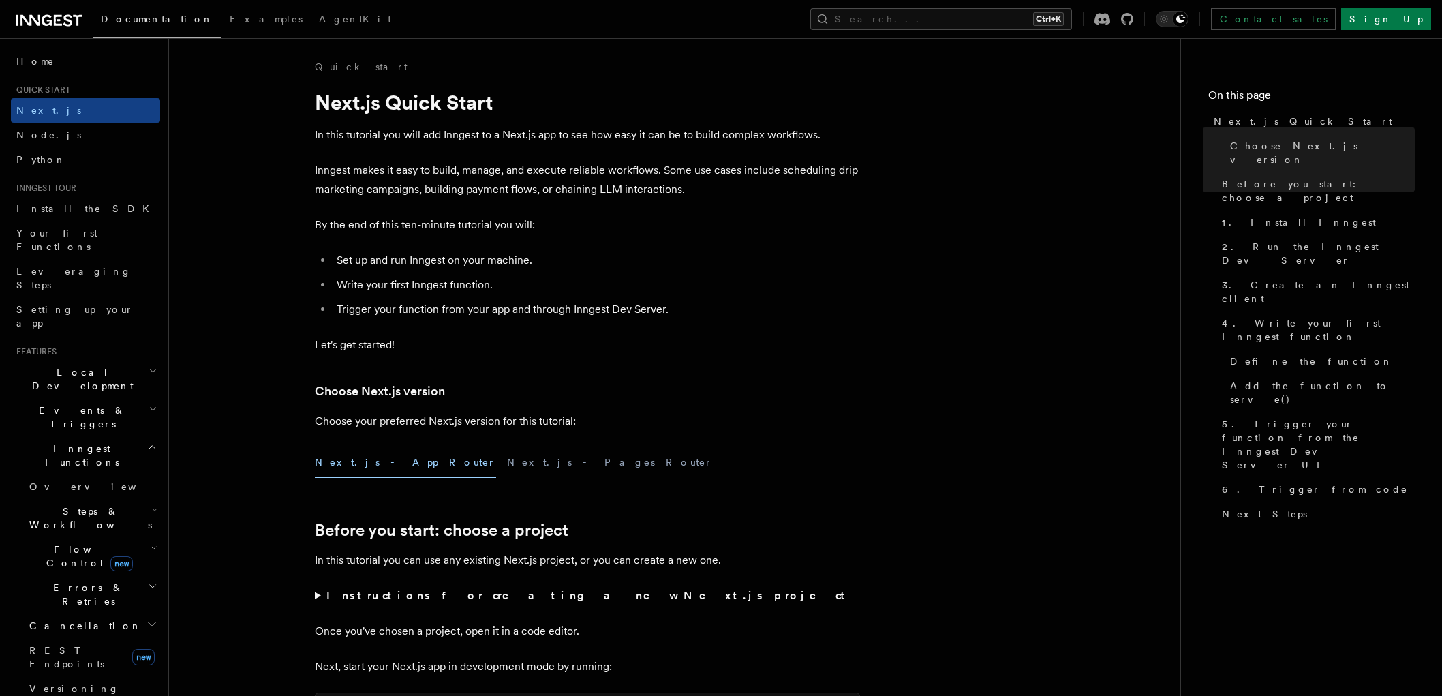 This screenshot has height=696, width=1442. I want to click on span: 2. Run the Inngest Dev Server, so click(1318, 253).